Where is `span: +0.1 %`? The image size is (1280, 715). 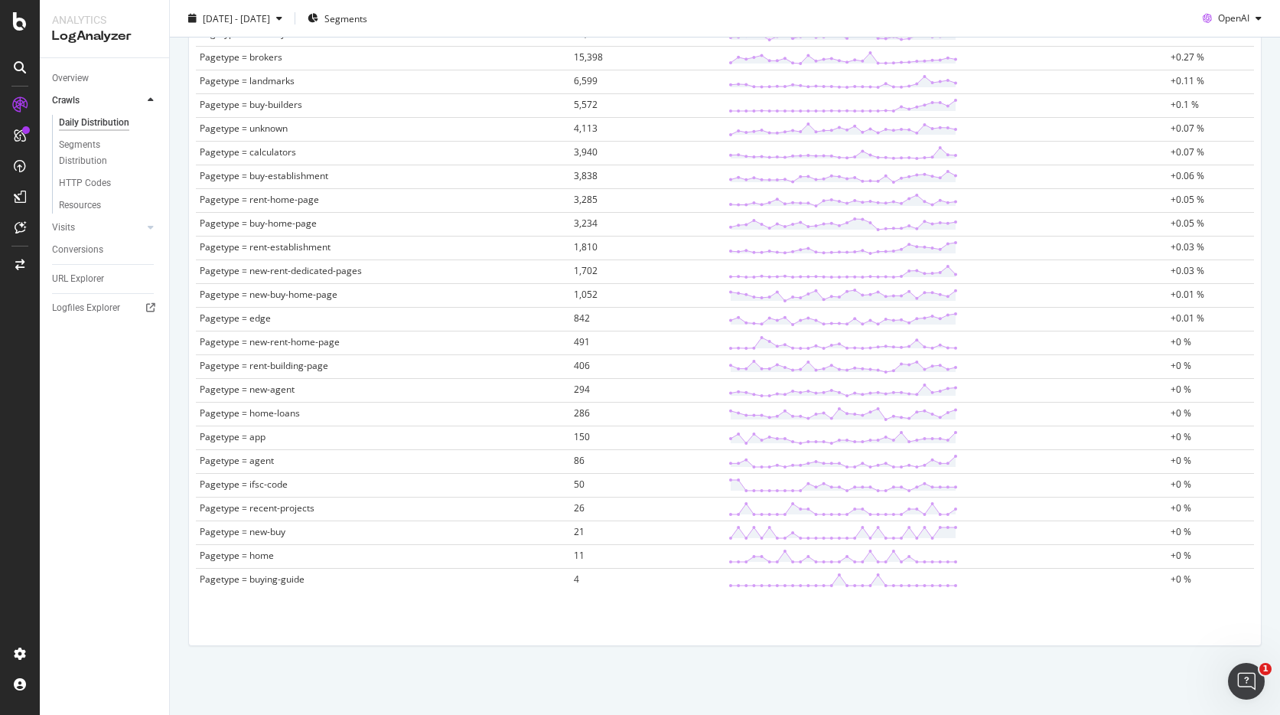 span: +0.1 % is located at coordinates (1184, 104).